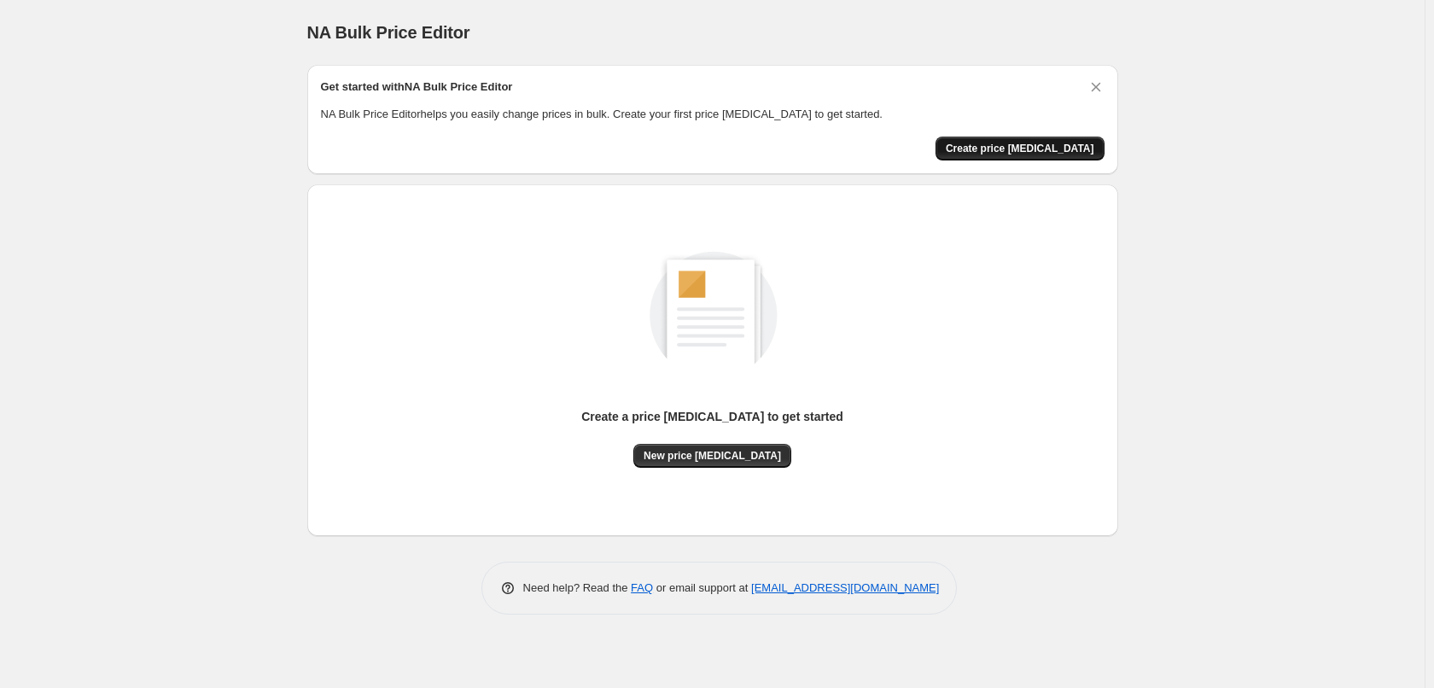 The height and width of the screenshot is (688, 1434). What do you see at coordinates (1020, 149) in the screenshot?
I see `button: Create price change job` at bounding box center [1020, 149].